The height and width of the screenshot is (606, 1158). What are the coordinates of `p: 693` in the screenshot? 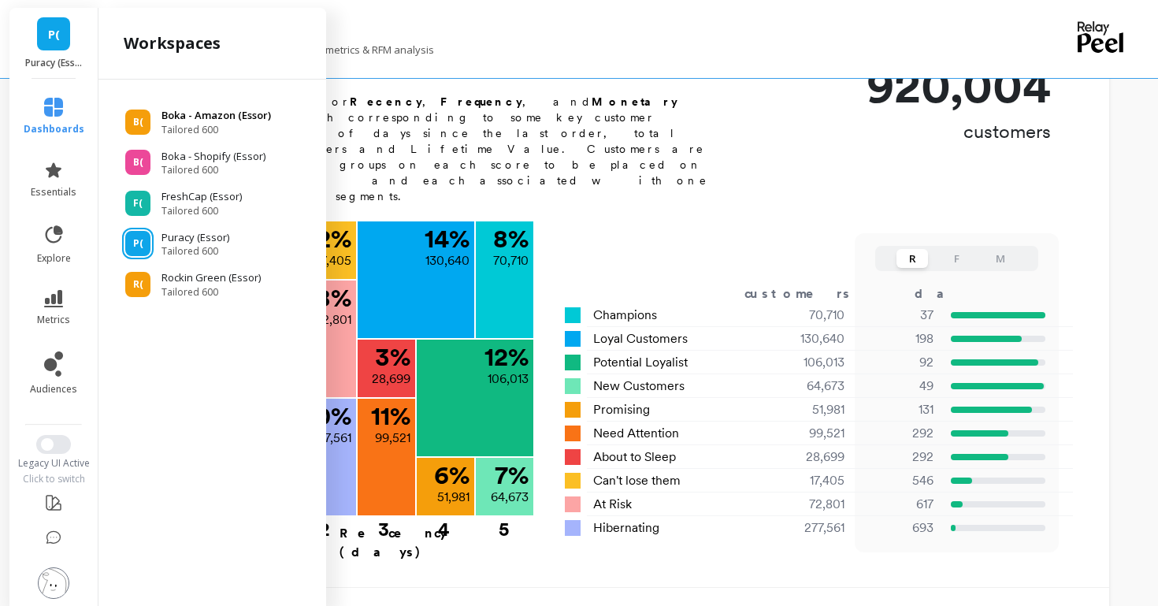 It's located at (899, 528).